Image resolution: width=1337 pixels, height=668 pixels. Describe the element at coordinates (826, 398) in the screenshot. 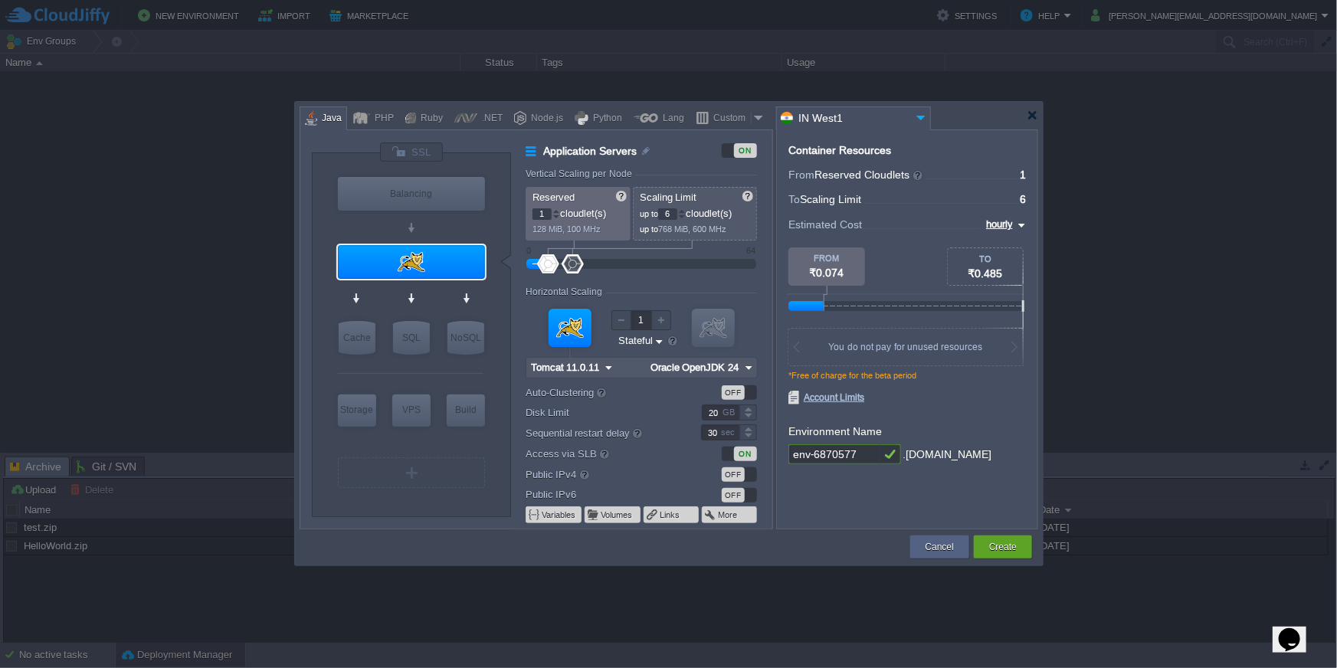

I see `span: Account Limits` at that location.